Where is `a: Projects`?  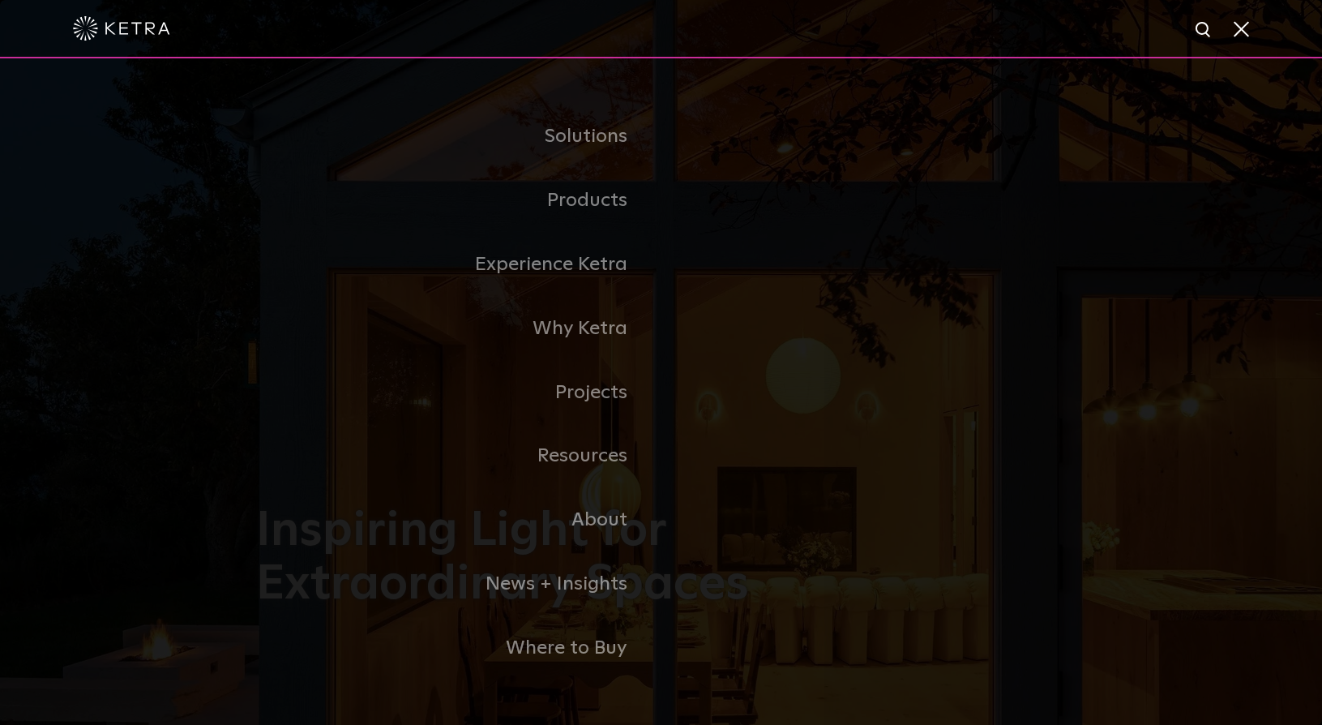 a: Projects is located at coordinates (459, 392).